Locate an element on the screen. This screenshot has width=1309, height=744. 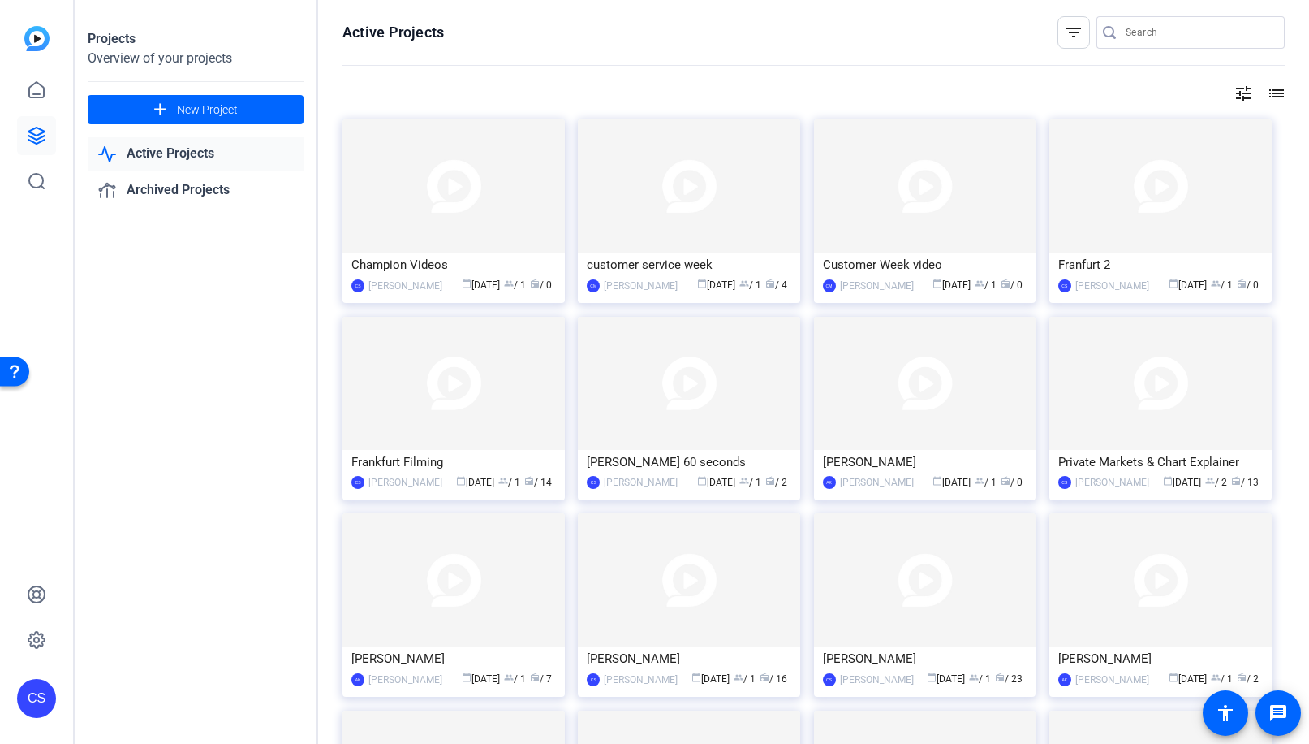
span: New Project is located at coordinates (207, 110).